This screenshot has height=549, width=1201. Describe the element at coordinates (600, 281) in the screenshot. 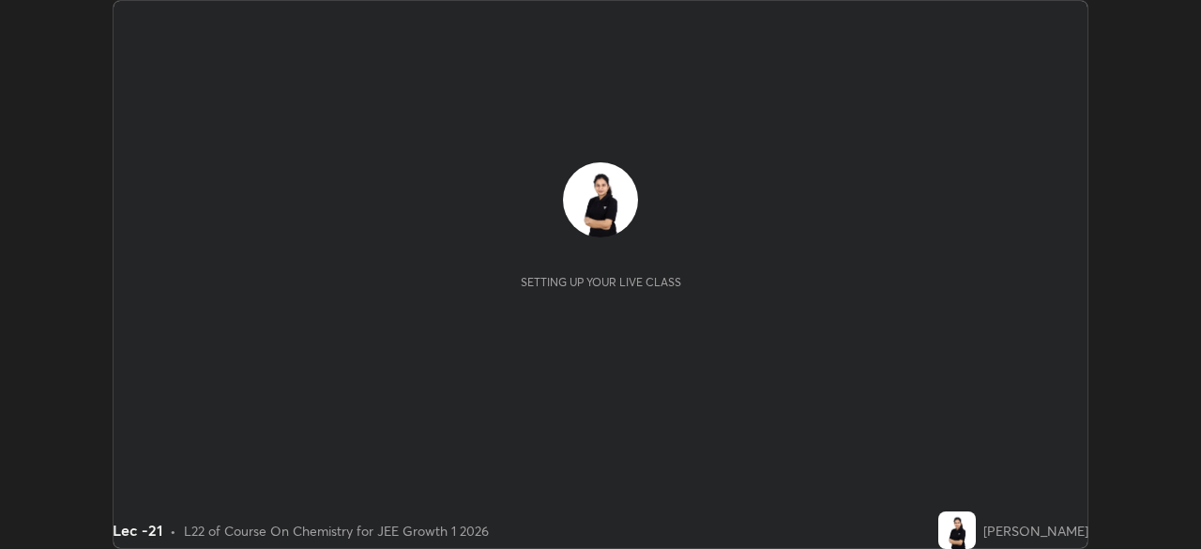

I see `div: Setting up your live class` at that location.